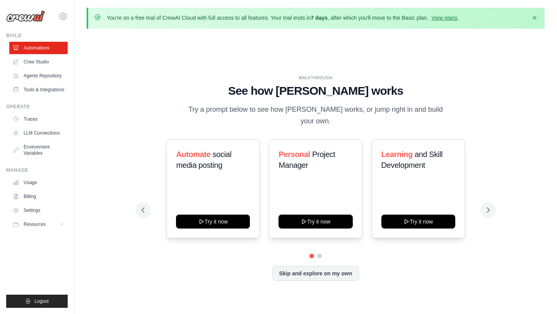 The height and width of the screenshot is (314, 557). I want to click on span: Project Manager, so click(307, 160).